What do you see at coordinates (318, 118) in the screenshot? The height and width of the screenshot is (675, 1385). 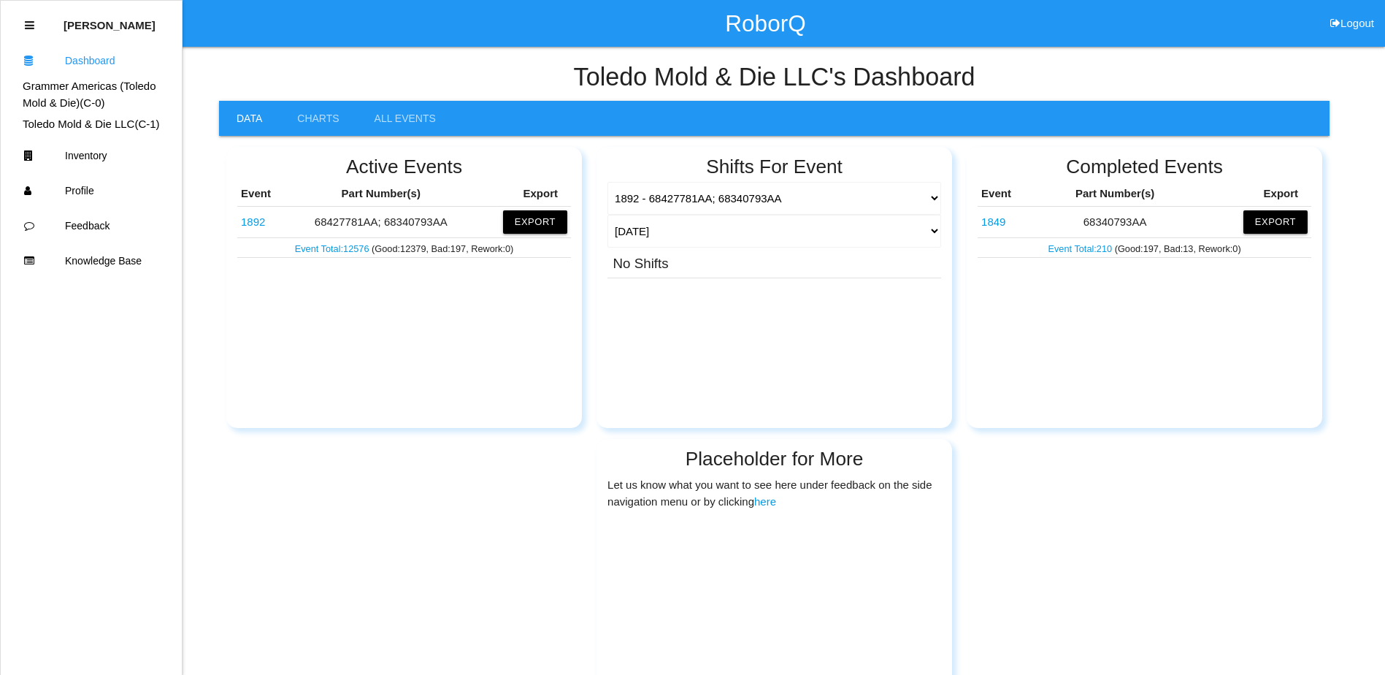 I see `a: Charts` at bounding box center [318, 118].